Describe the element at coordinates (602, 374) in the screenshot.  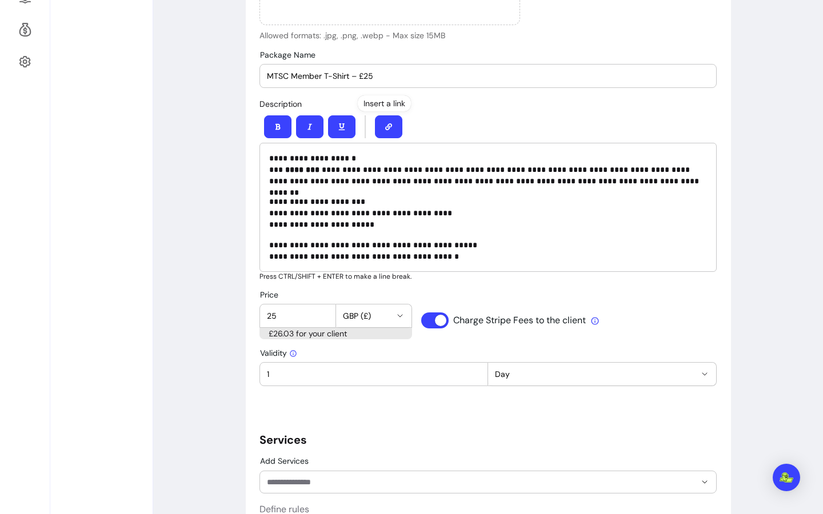
I see `button: Day` at that location.